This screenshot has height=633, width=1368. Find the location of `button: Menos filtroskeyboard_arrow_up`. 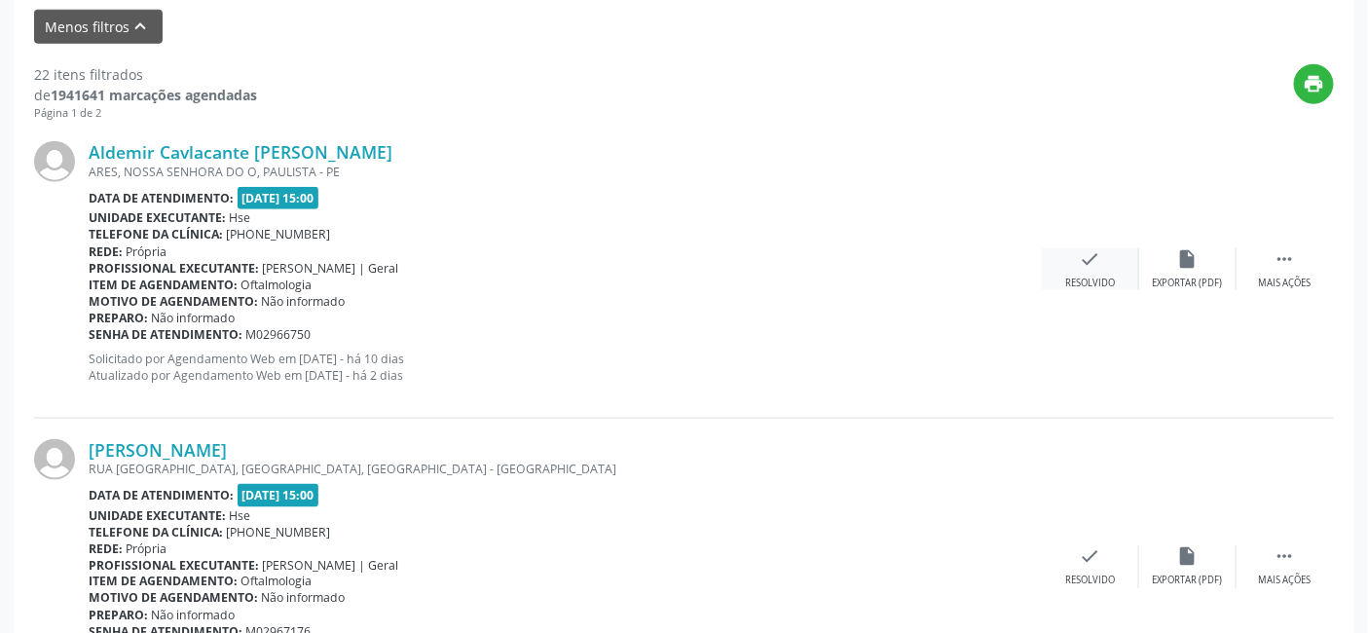

button: Menos filtroskeyboard_arrow_up is located at coordinates (98, 26).